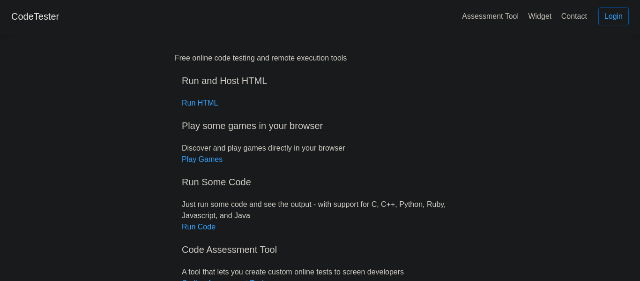  Describe the element at coordinates (320, 81) in the screenshot. I see `h5: Run and Host HTML` at that location.